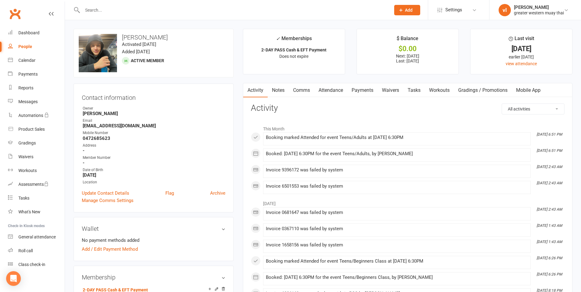 Image resolution: width=581 pixels, height=292 pixels. What do you see at coordinates (397, 245) in the screenshot?
I see `div: Invoice 1658156 was failed by system` at bounding box center [397, 245].